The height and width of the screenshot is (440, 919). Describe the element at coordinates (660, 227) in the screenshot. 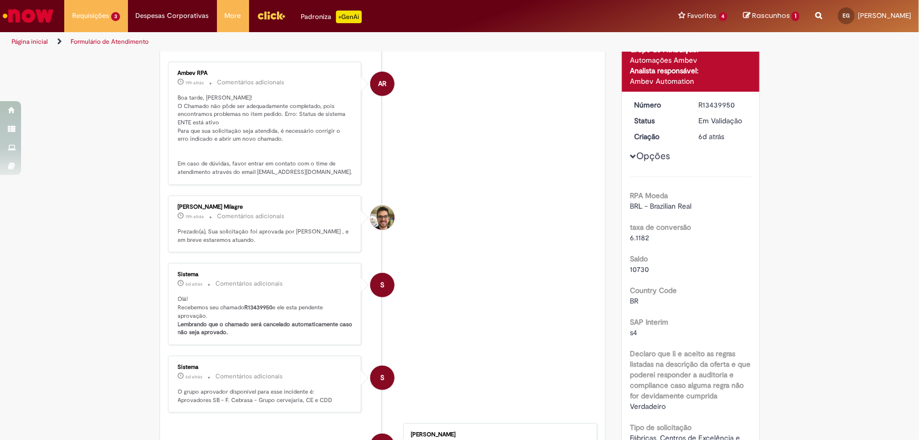

I see `b: taxa de conversão` at that location.